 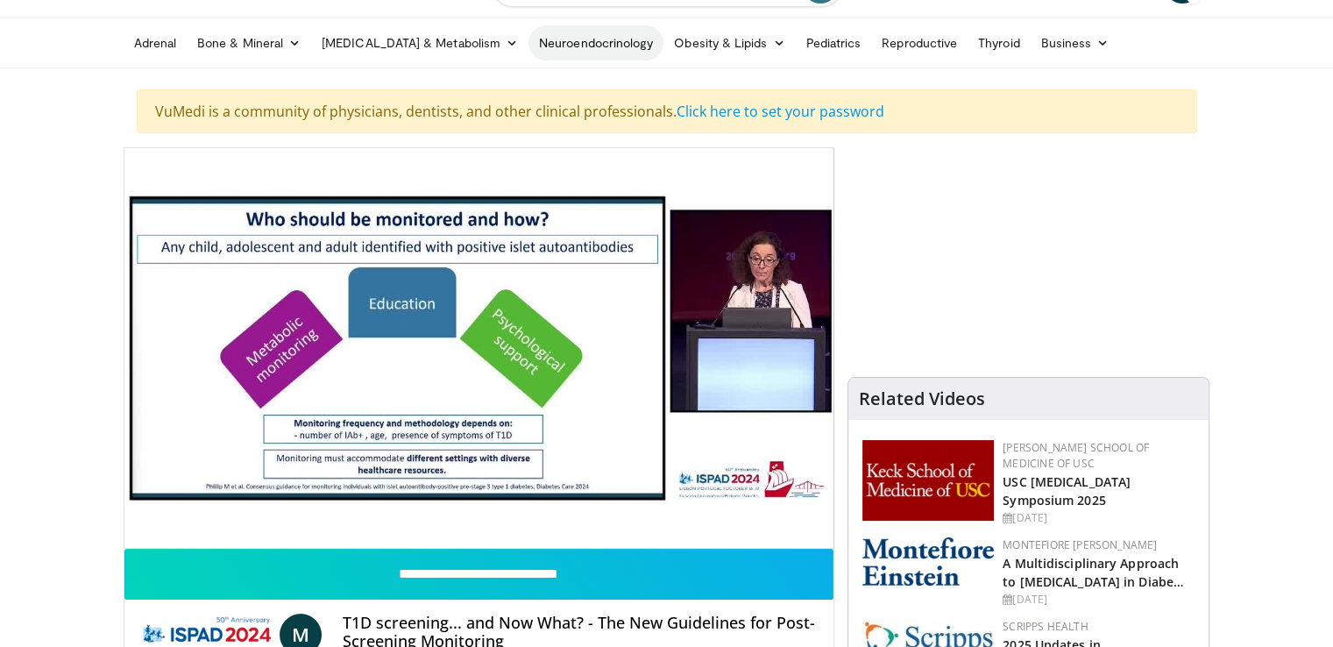 What do you see at coordinates (729, 43) in the screenshot?
I see `a: Obesity & Lipids` at bounding box center [729, 43].